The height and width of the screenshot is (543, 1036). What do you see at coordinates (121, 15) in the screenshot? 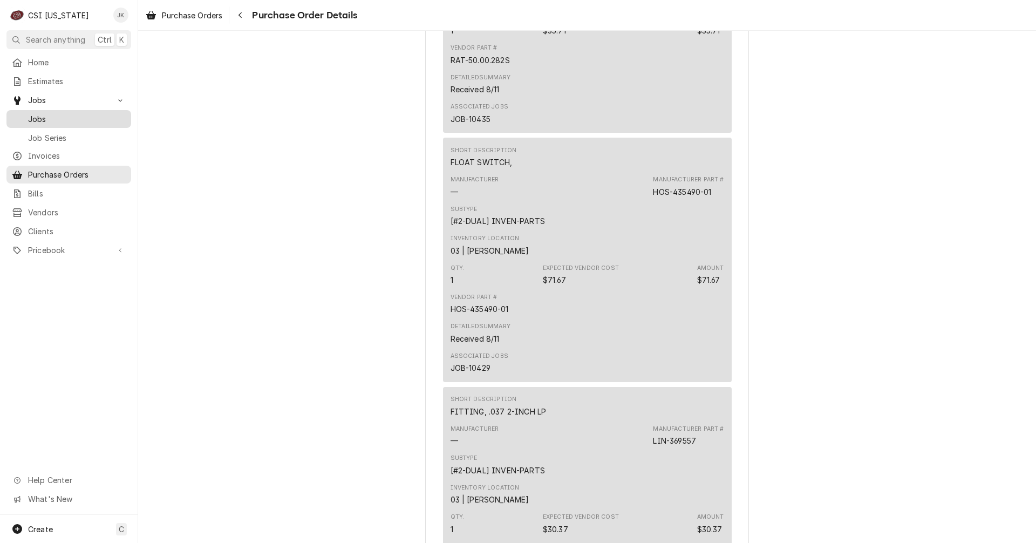
I see `div: JK` at bounding box center [121, 15].